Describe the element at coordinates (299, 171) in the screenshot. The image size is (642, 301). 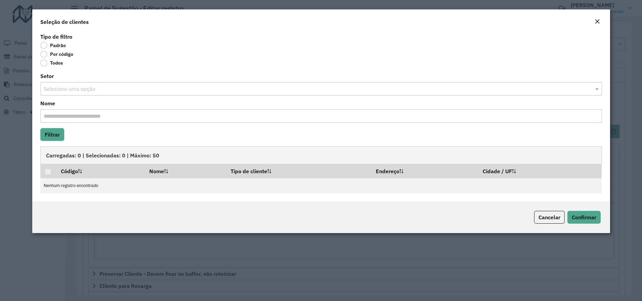
I see `th: Tipo de cliente` at that location.